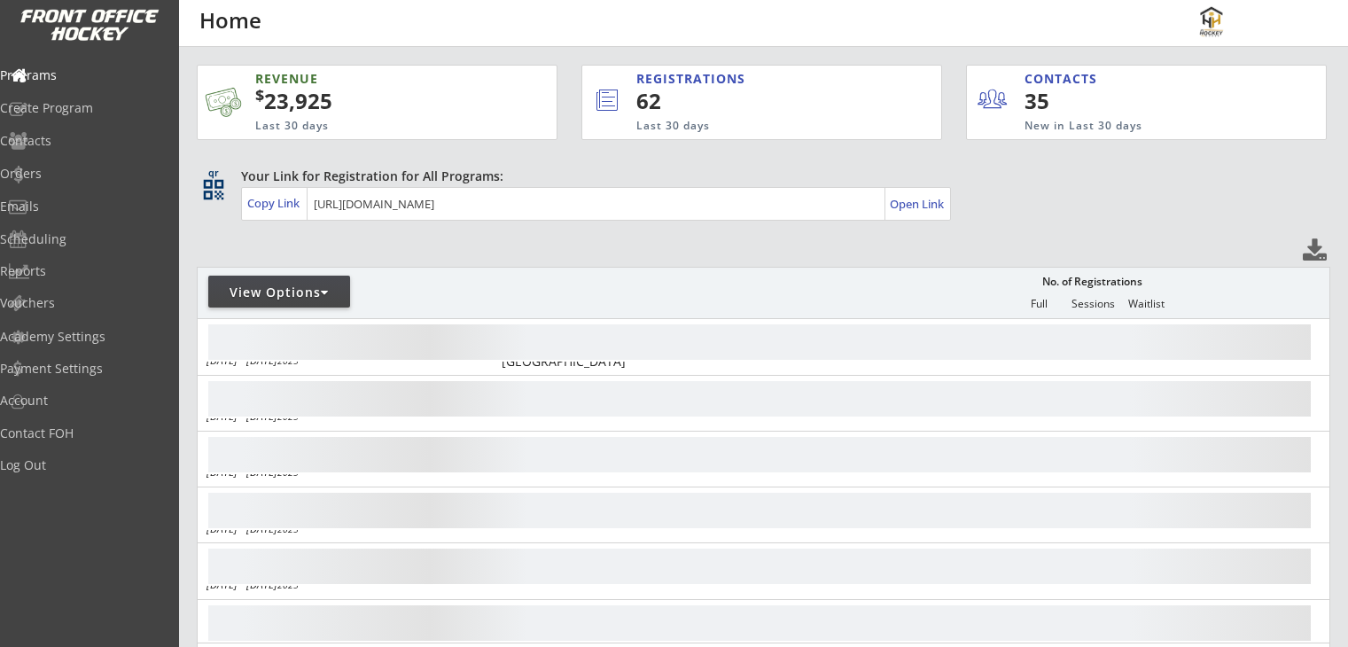  I want to click on div: 23,925, so click(377, 101).